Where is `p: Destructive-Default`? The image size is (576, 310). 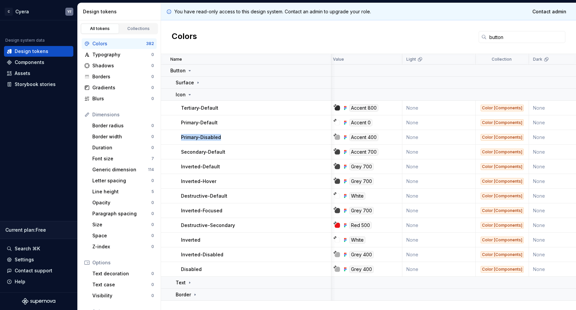 p: Destructive-Default is located at coordinates (204, 196).